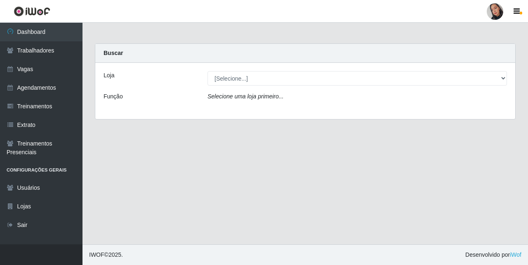 Image resolution: width=528 pixels, height=265 pixels. What do you see at coordinates (246, 96) in the screenshot?
I see `i: Selecione uma loja primeiro...` at bounding box center [246, 96].